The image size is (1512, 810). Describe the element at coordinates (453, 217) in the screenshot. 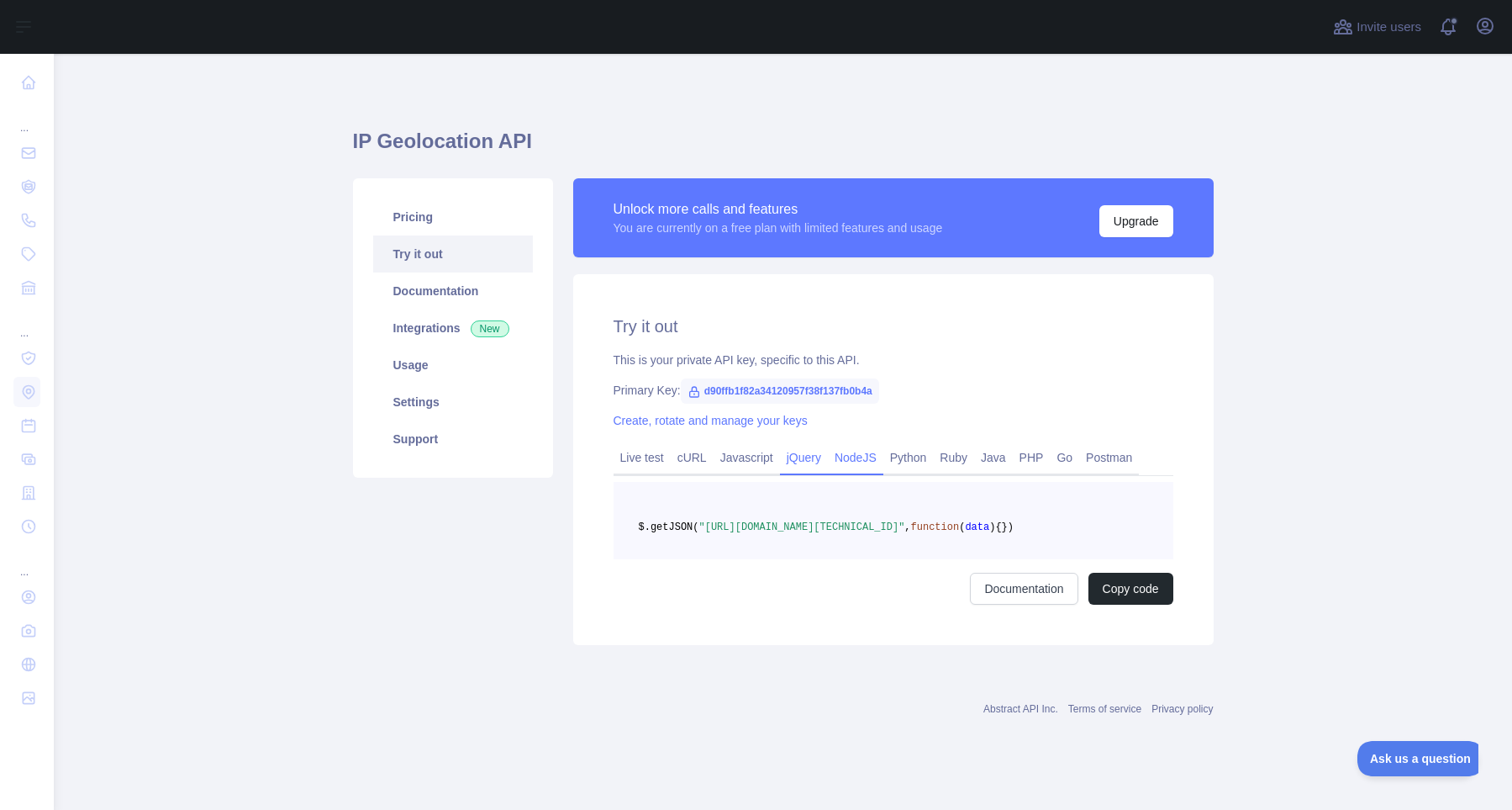

I see `a: Pricing` at that location.